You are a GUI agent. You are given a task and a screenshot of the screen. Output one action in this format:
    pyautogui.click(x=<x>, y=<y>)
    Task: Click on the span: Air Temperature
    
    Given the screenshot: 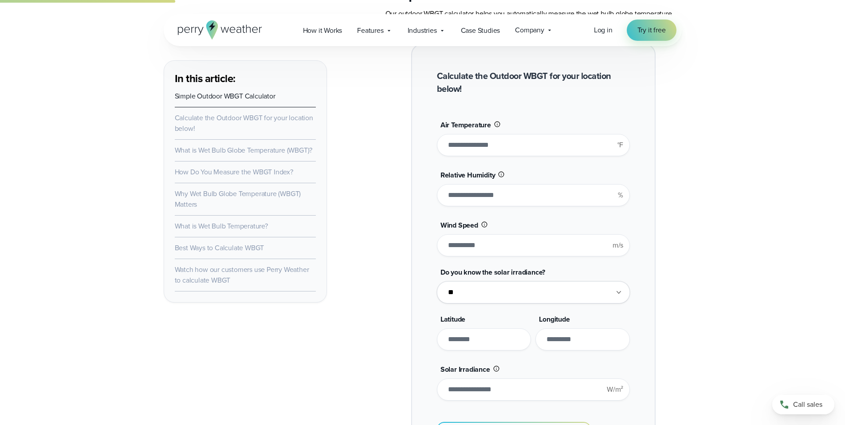 What is the action you would take?
    pyautogui.click(x=466, y=125)
    